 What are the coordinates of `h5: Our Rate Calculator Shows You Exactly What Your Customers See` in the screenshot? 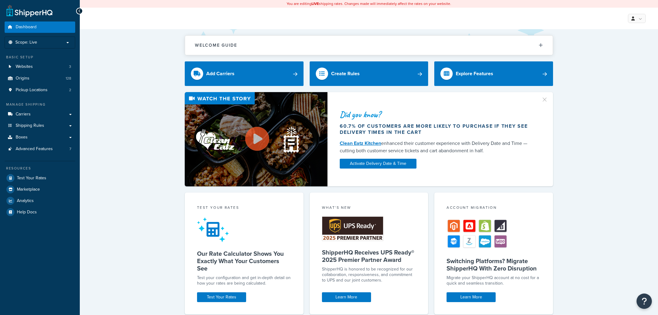 It's located at (244, 261).